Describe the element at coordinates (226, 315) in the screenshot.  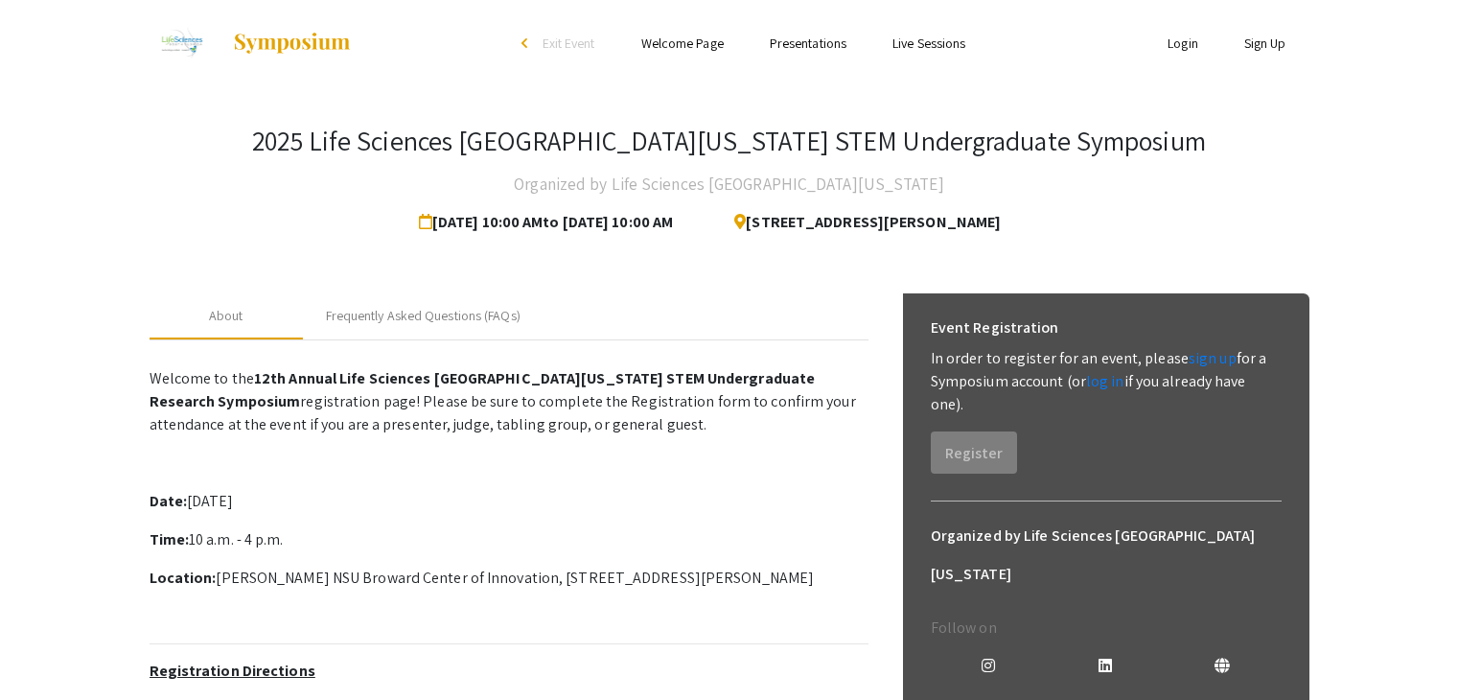
I see `div: About` at that location.